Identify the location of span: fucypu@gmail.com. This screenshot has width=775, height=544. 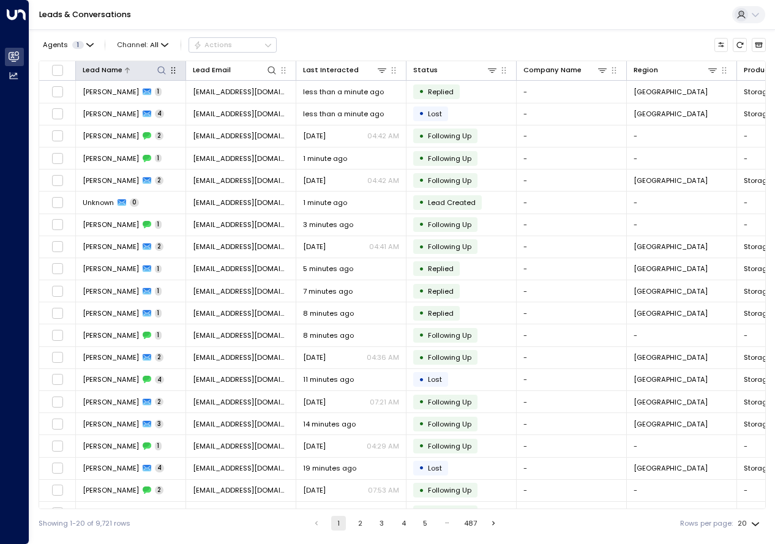
(241, 291).